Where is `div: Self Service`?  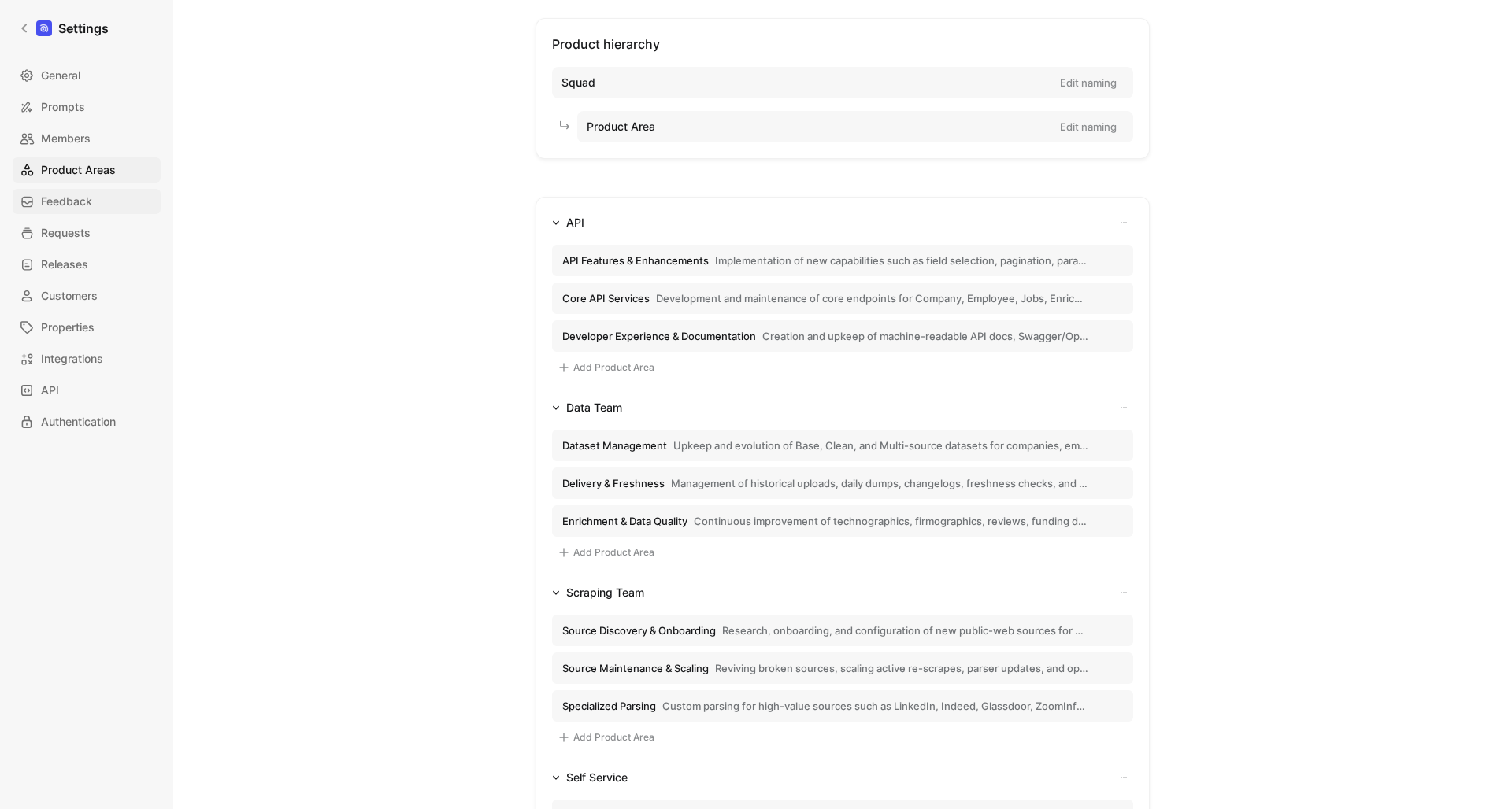
div: Self Service is located at coordinates (597, 778).